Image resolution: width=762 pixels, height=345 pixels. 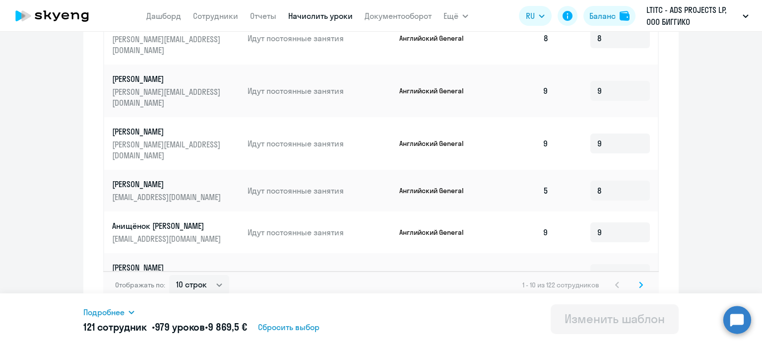 I want to click on a: Документооборот, so click(x=398, y=16).